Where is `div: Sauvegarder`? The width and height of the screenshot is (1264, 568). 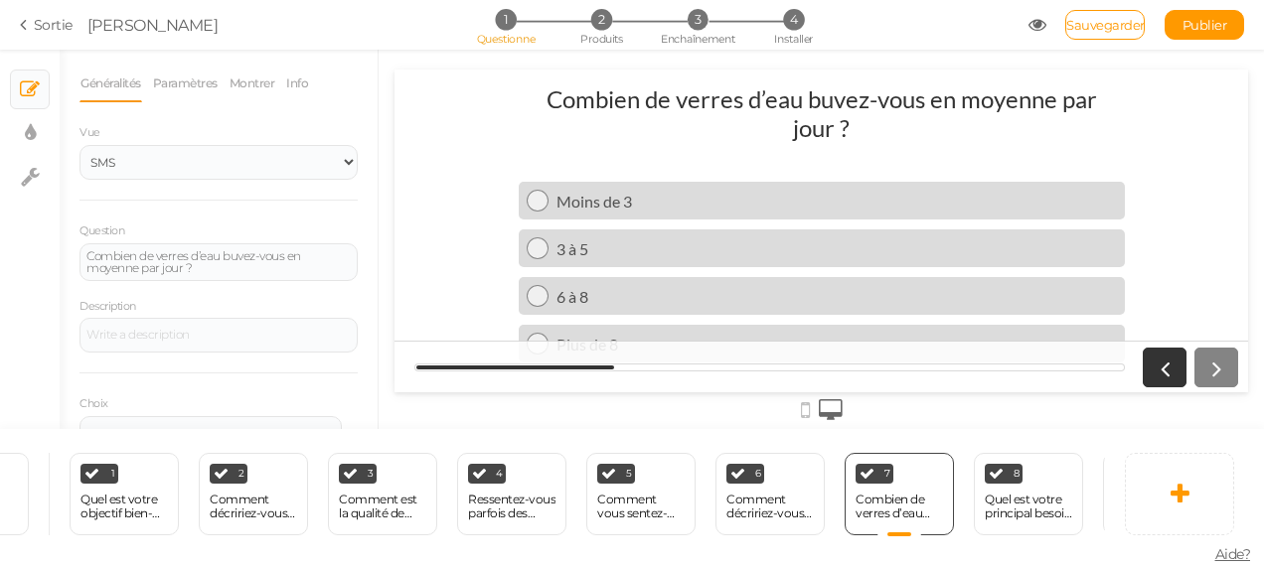
div: Sauvegarder is located at coordinates (1105, 25).